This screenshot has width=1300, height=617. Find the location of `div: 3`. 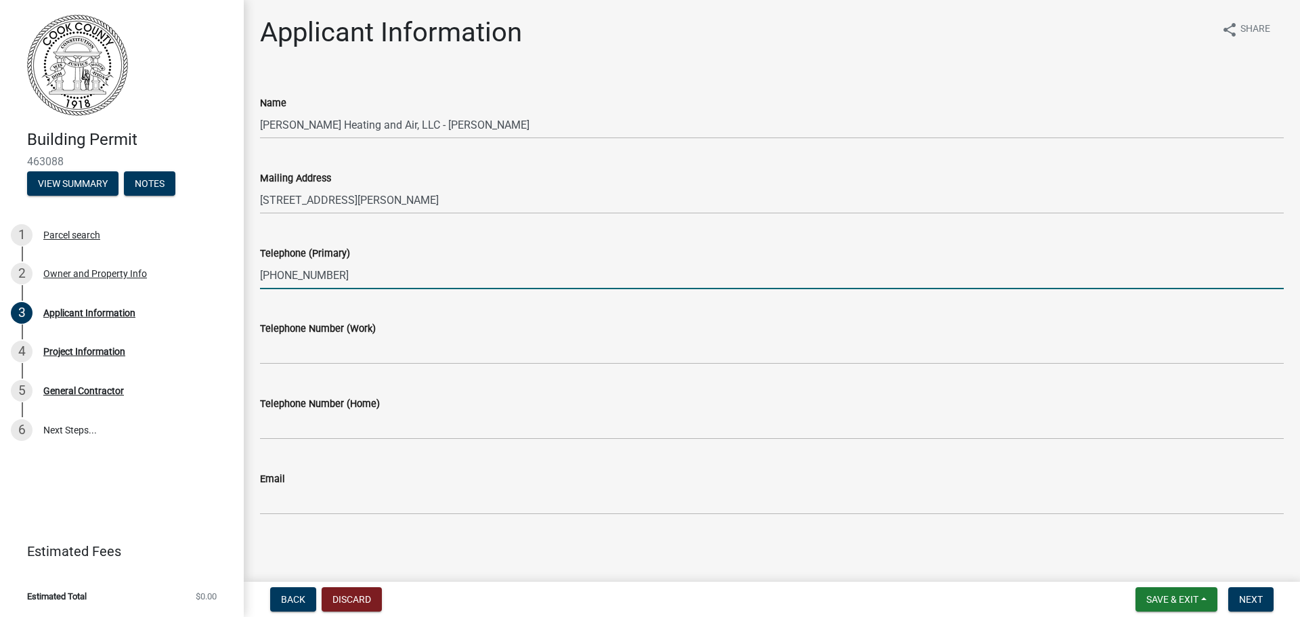

div: 3 is located at coordinates (22, 313).